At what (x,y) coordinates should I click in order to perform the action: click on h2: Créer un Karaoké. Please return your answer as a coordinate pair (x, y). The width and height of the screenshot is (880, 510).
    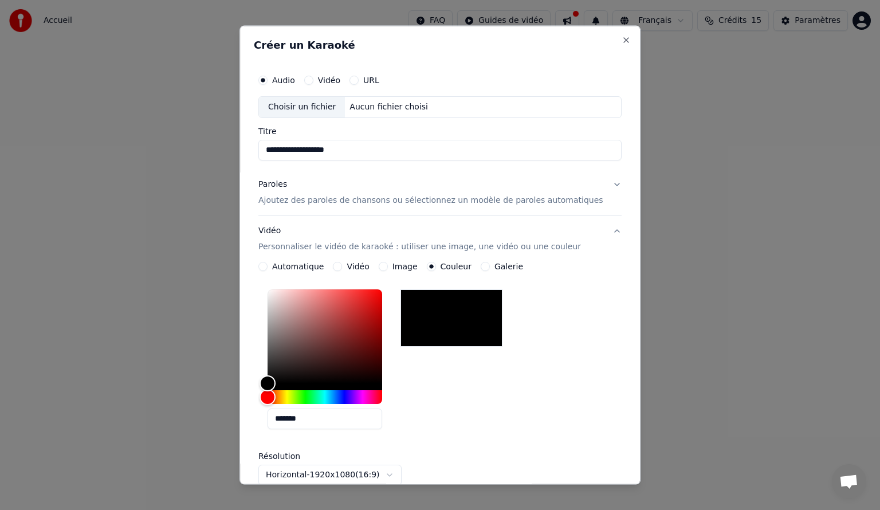
    Looking at the image, I should click on (440, 45).